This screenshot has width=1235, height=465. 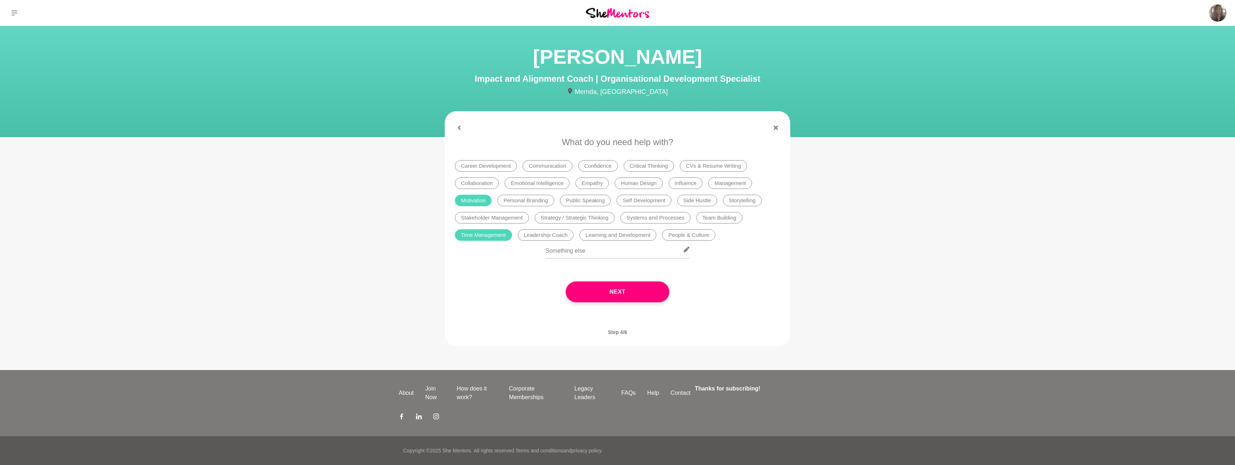 I want to click on a: Legacy Leaders, so click(x=592, y=393).